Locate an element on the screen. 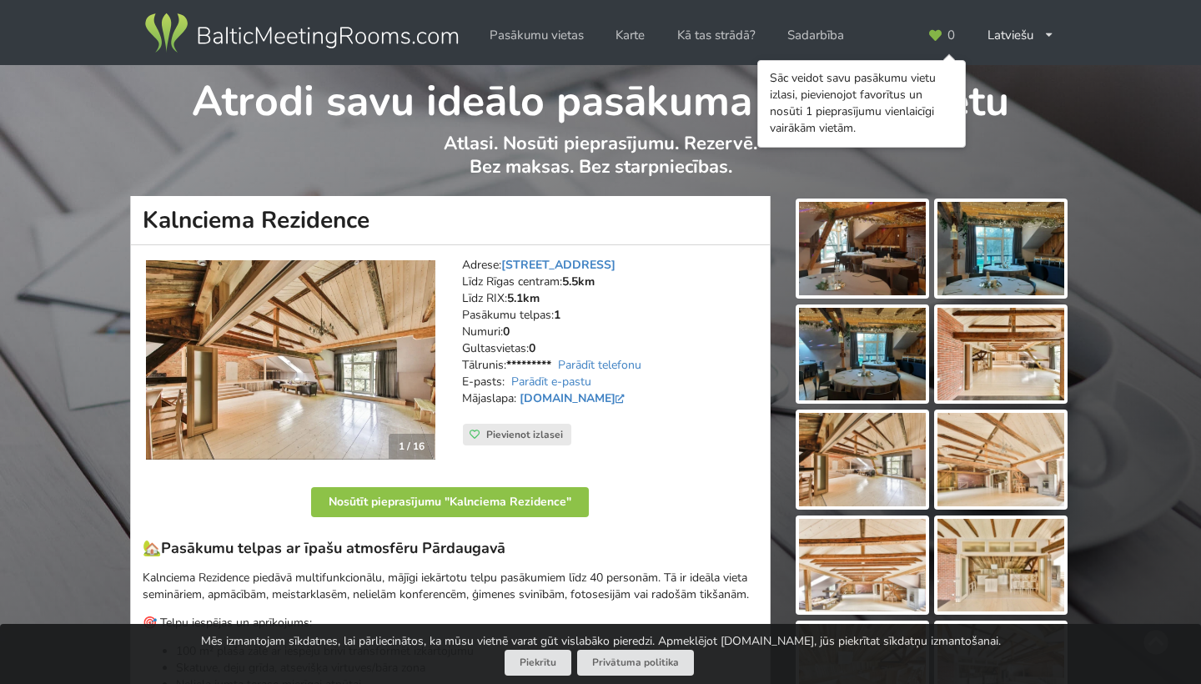 The height and width of the screenshot is (684, 1201). img: Neierastas vietas | Rīga | Kalnciema Rezidence is located at coordinates (290, 360).